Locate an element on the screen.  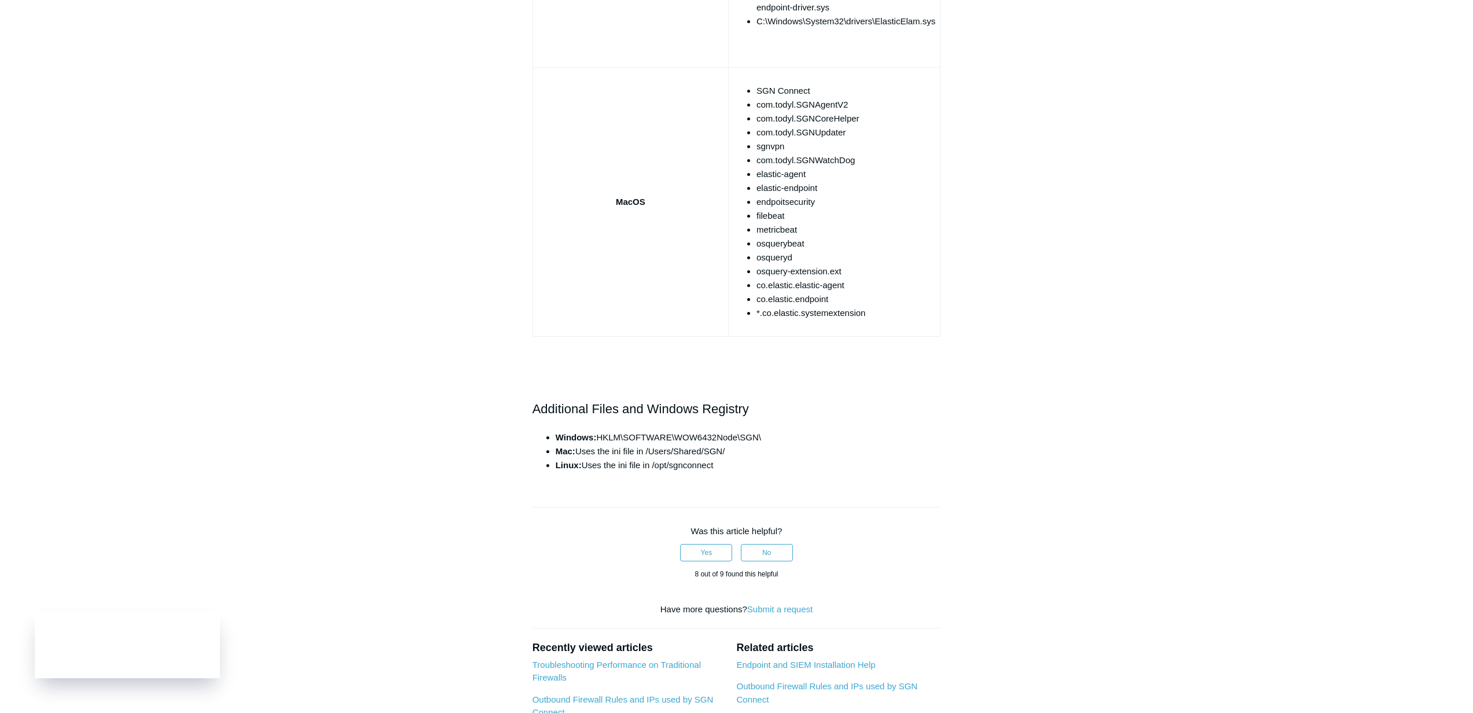
h2: Additional Files and Windows Registry is located at coordinates (737, 409).